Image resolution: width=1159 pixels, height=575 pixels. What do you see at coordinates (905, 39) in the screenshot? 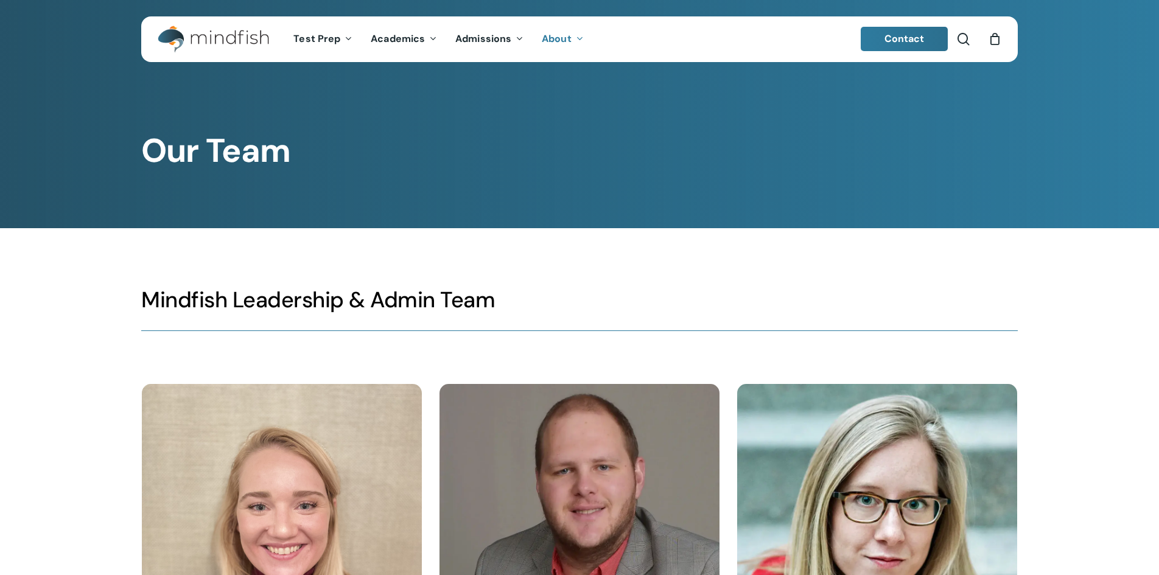
I see `a: Contact` at bounding box center [905, 39].